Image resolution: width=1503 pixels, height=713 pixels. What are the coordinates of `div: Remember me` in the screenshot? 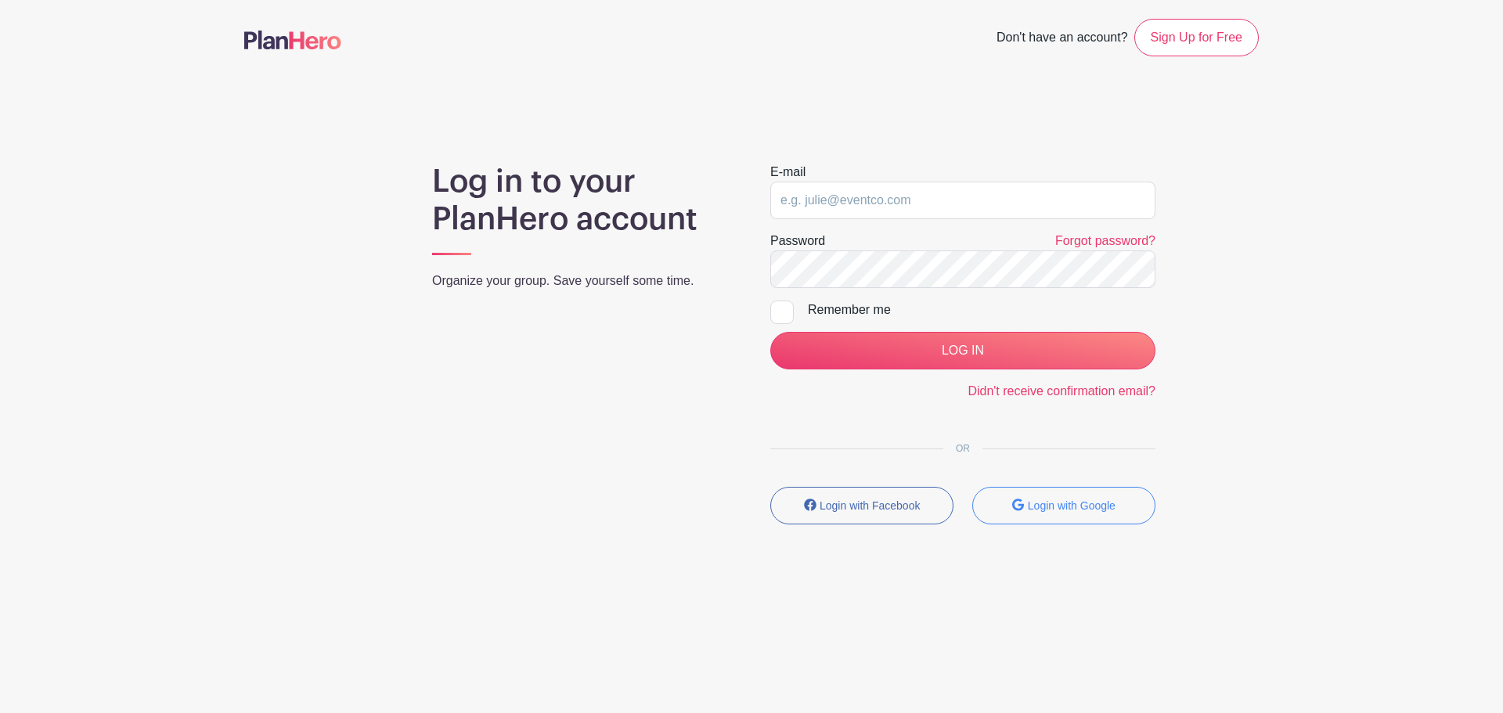 It's located at (982, 310).